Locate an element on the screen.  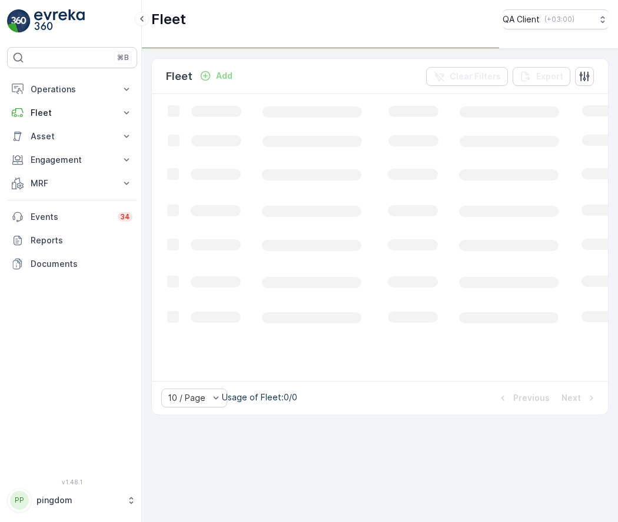
button: PPpingdom is located at coordinates (72, 501).